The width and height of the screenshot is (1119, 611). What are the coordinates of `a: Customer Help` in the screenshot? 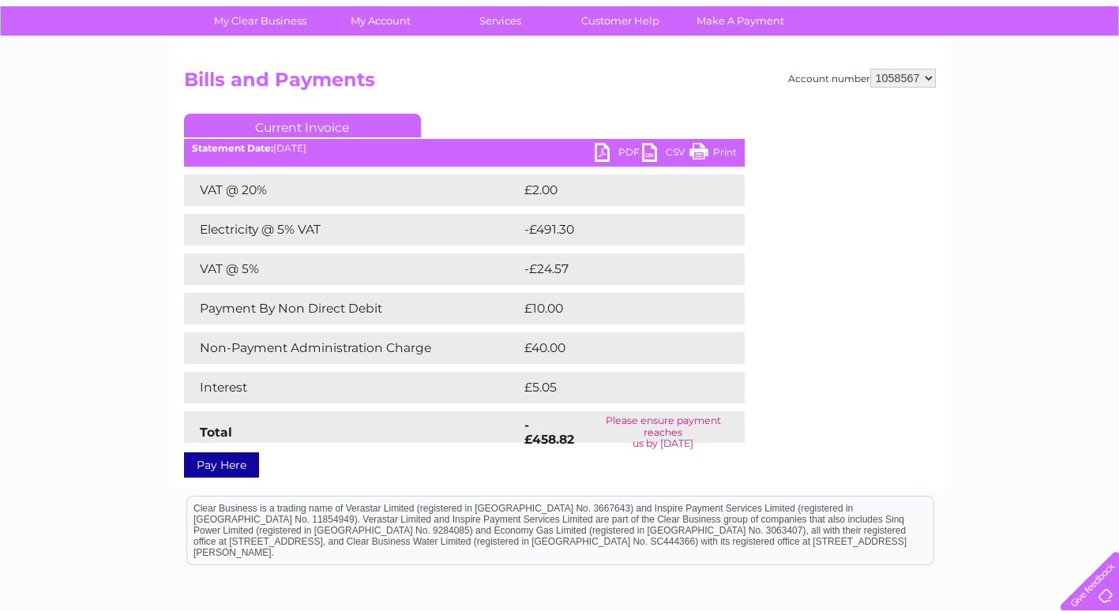 It's located at (620, 21).